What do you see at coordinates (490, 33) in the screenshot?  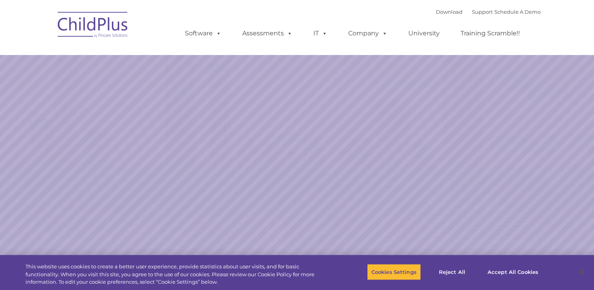 I see `a: Training Scramble!!` at bounding box center [490, 33].